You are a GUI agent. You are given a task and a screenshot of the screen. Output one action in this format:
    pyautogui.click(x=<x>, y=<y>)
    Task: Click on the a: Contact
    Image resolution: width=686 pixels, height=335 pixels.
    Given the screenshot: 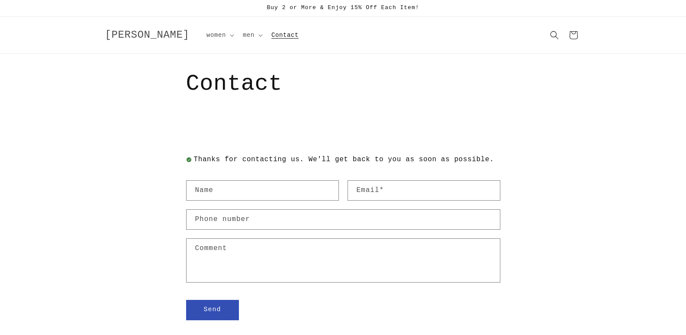 What is the action you would take?
    pyautogui.click(x=285, y=35)
    